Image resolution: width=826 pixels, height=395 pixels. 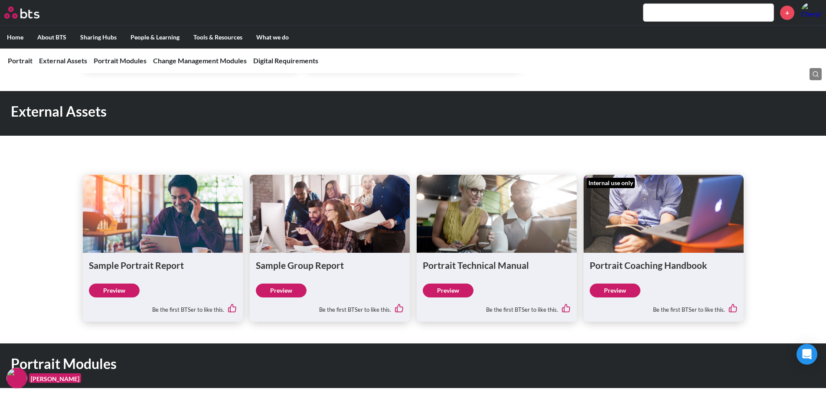 I want to click on a: Digital Requirements, so click(x=286, y=60).